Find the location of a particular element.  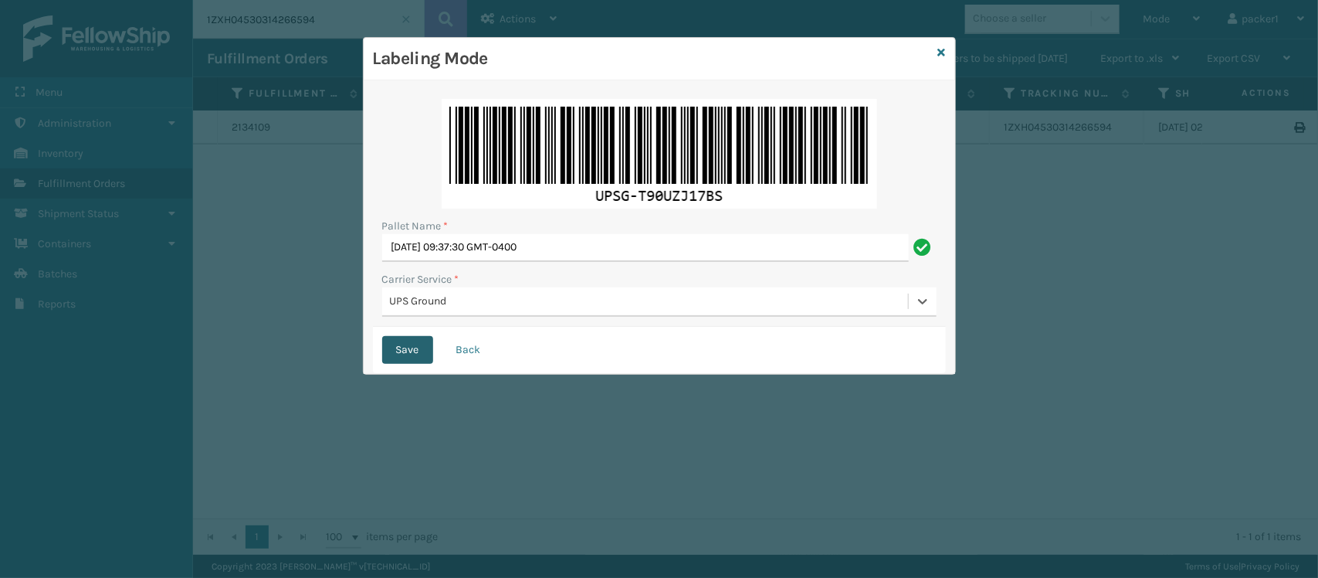

label: Carrier Service is located at coordinates (421, 279).